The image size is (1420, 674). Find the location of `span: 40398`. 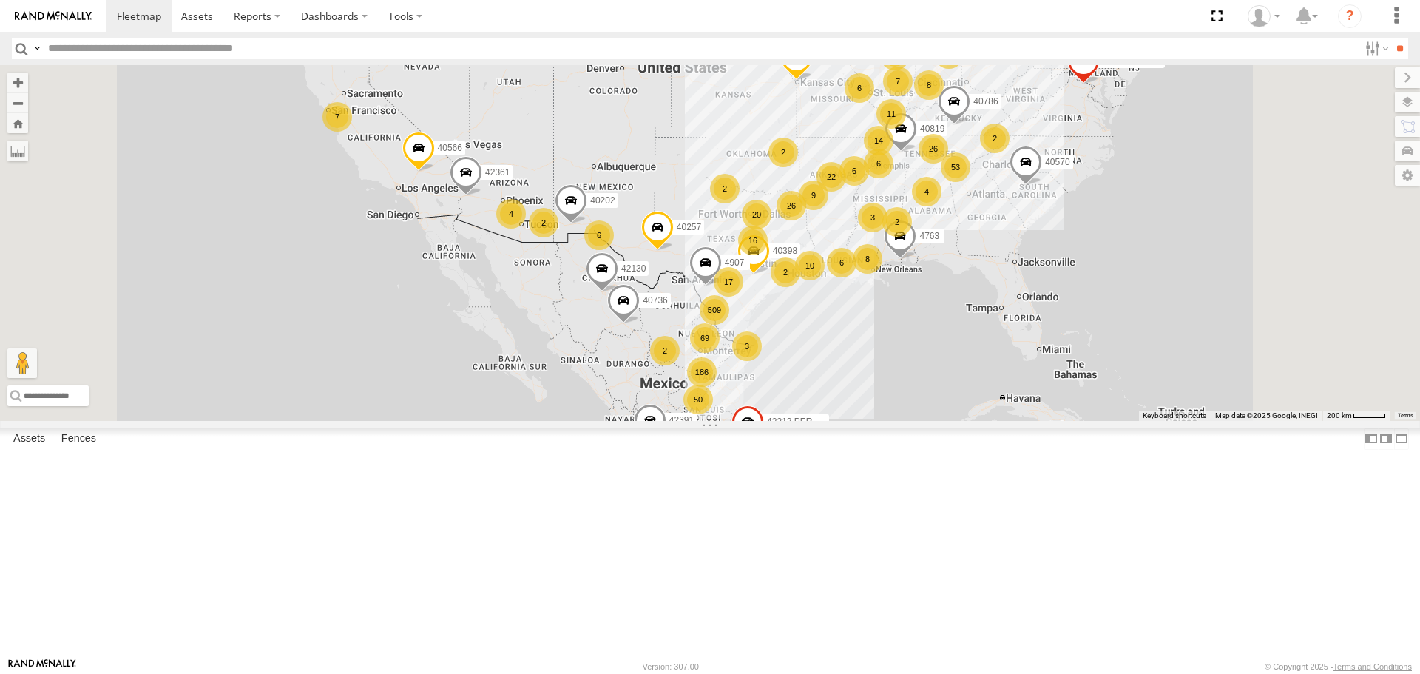

span: 40398 is located at coordinates (785, 251).